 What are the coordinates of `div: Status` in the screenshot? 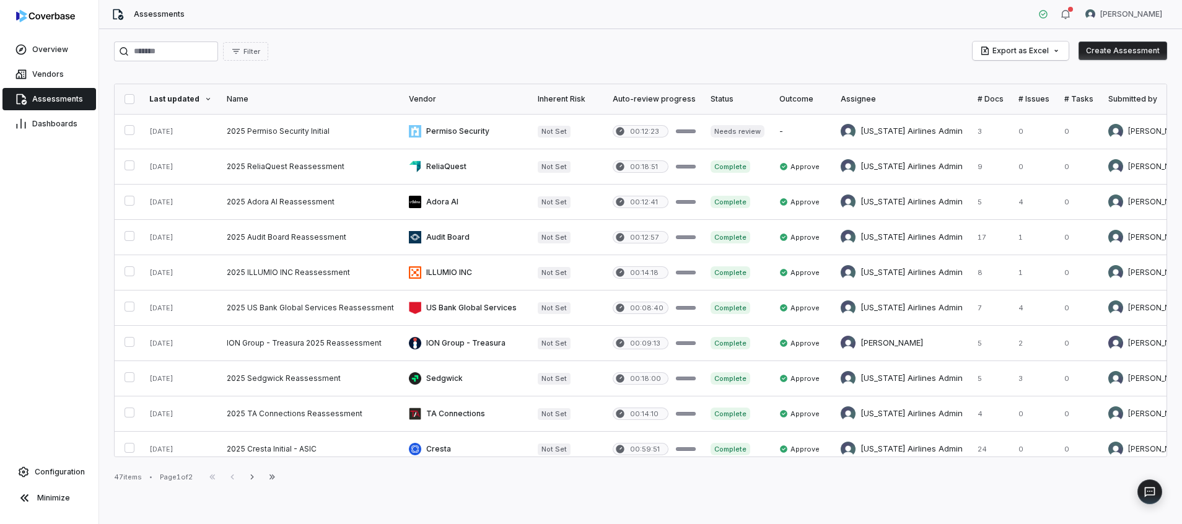 It's located at (737, 99).